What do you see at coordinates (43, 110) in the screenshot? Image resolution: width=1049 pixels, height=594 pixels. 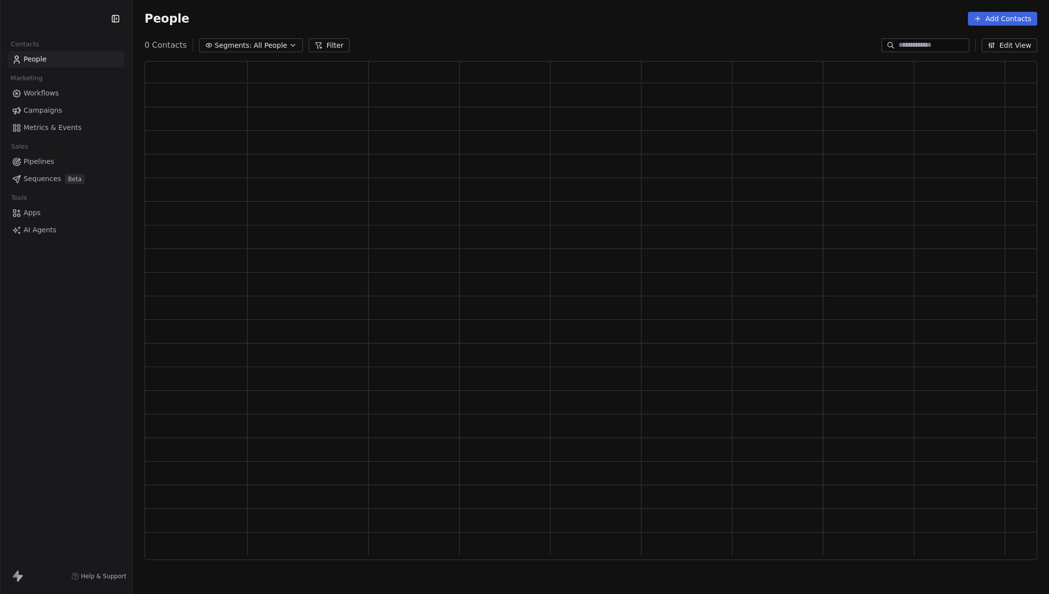 I see `span: Campaigns` at bounding box center [43, 110].